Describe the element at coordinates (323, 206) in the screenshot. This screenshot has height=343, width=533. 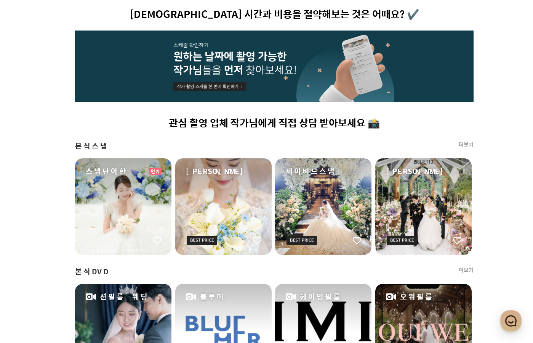
I see `a: 제이비드스냅` at that location.